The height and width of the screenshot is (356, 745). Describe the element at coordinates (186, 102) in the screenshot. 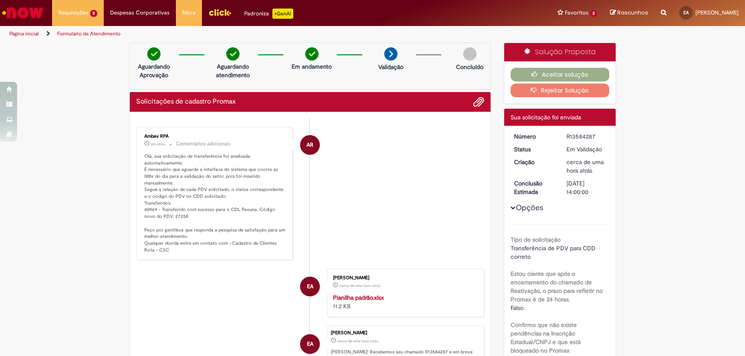

I see `h2: Solicitações de cadastro Promax Histórico de tíquete` at that location.